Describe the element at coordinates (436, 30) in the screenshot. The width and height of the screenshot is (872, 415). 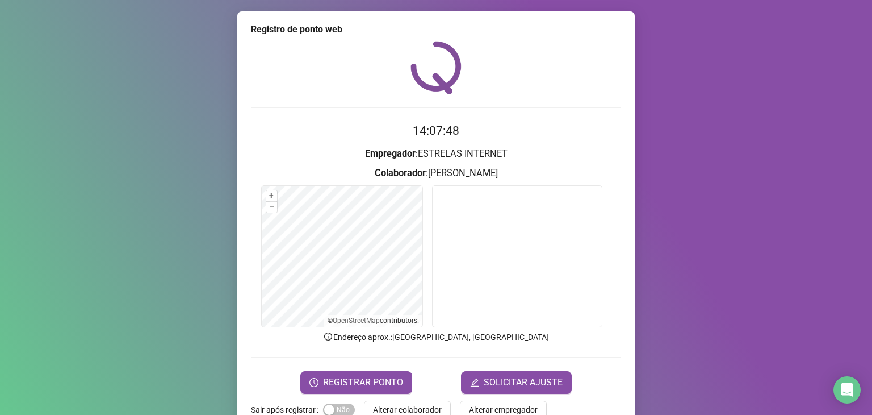
I see `div: Registro de ponto web` at that location.